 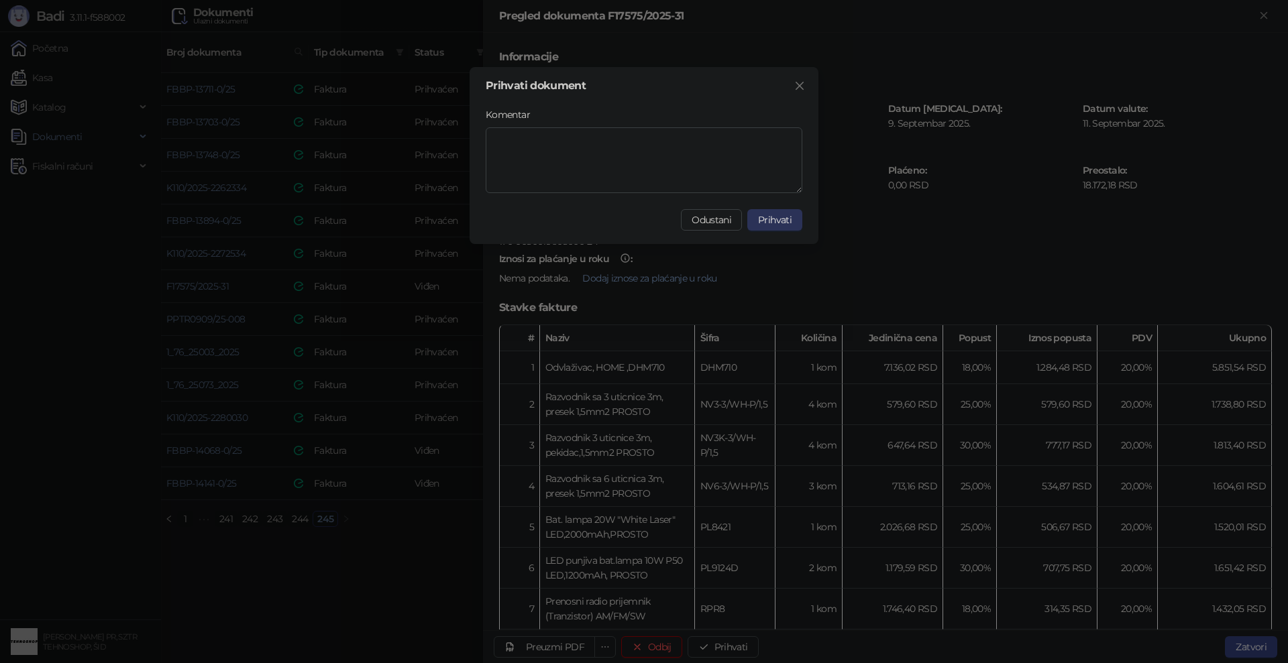 I want to click on button: Close, so click(x=799, y=86).